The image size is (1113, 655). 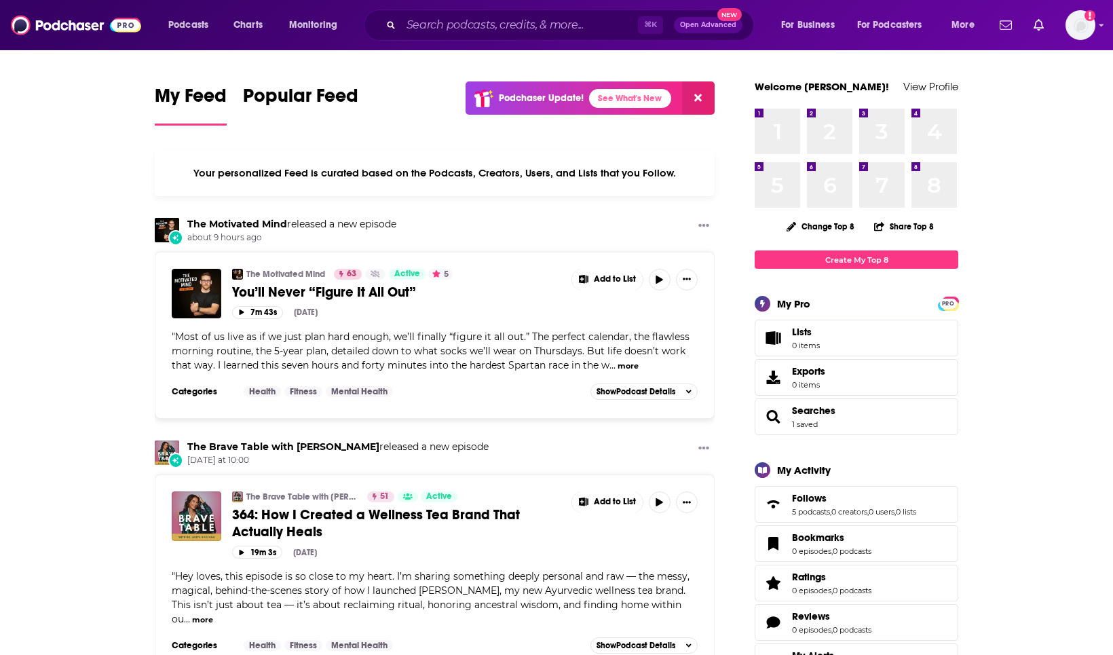 What do you see at coordinates (257, 552) in the screenshot?
I see `button: 19m 3s` at bounding box center [257, 552].